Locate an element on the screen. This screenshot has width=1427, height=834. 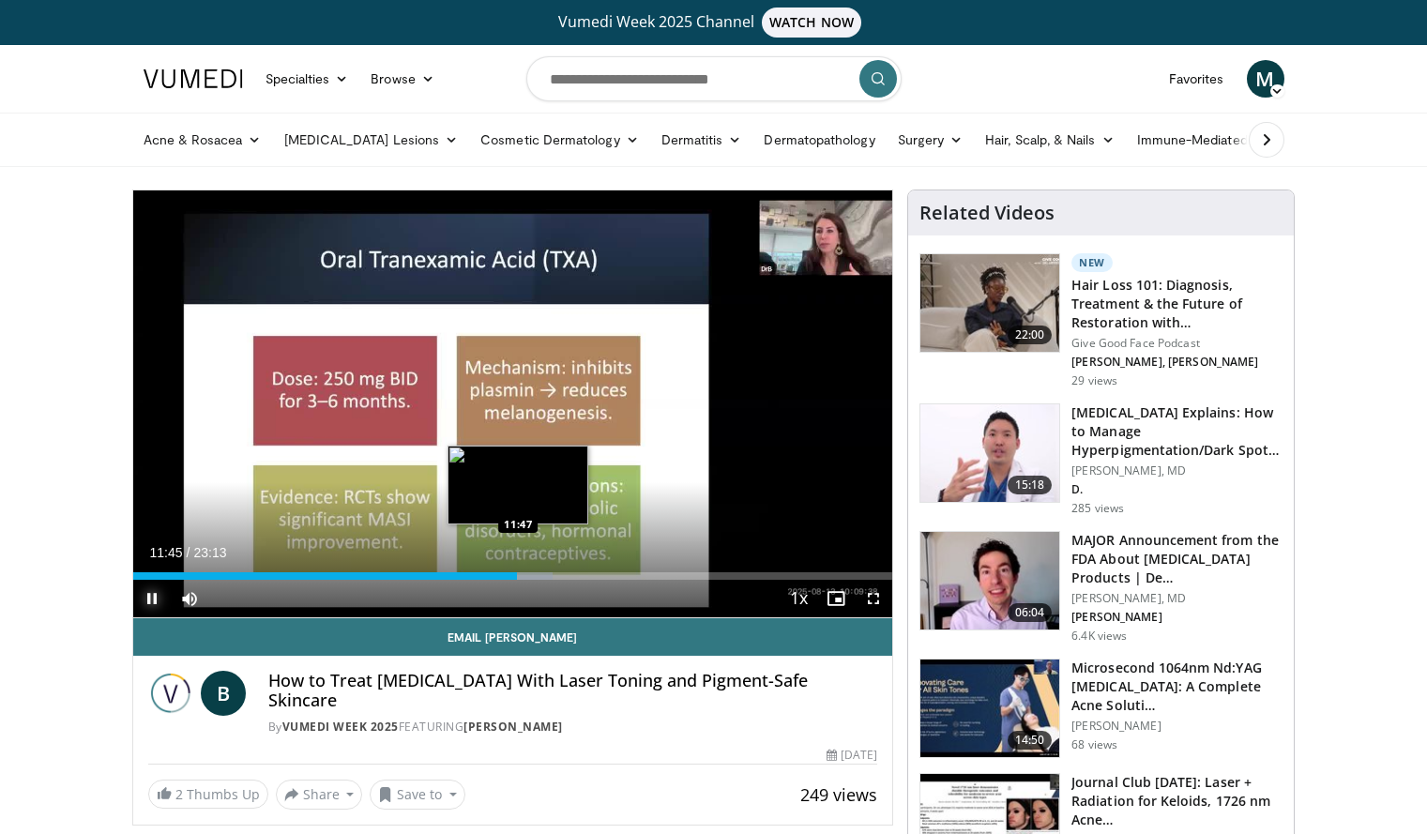
span: M is located at coordinates (1265, 79).